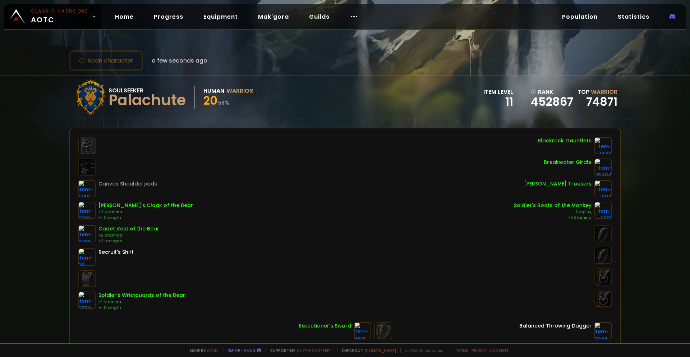 The width and height of the screenshot is (690, 357). I want to click on img: item-1448, so click(603, 145).